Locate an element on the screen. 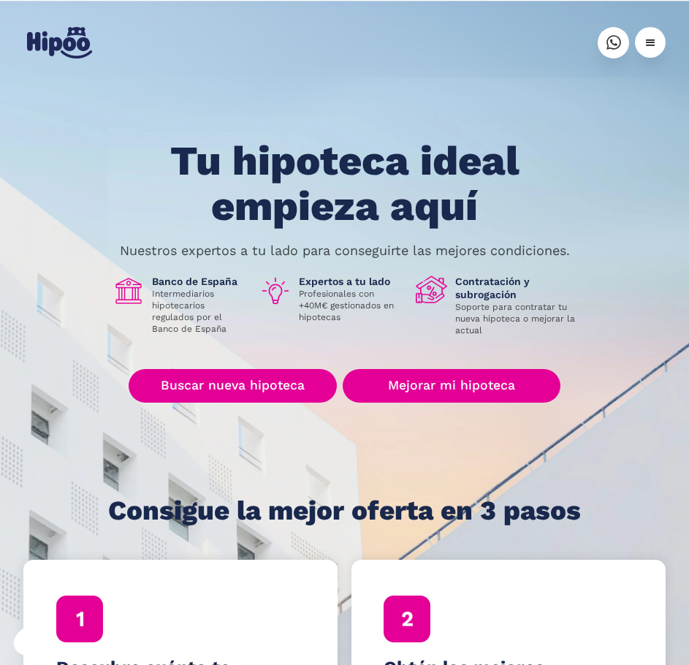  p: Soporte para contratar tu nueva hipoteca o mejorar la actual is located at coordinates (516, 319).